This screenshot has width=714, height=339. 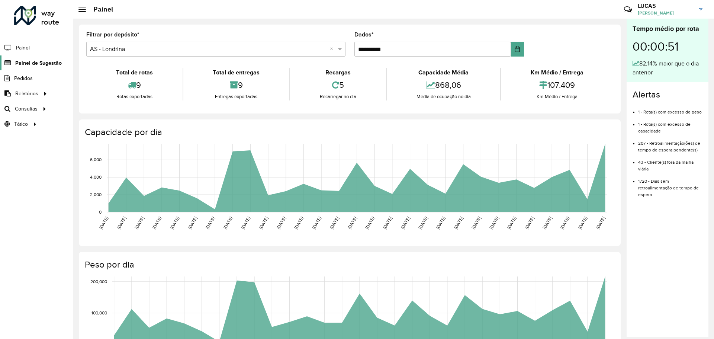 What do you see at coordinates (656, 46) in the screenshot?
I see `font: 00:00:51` at bounding box center [656, 46].